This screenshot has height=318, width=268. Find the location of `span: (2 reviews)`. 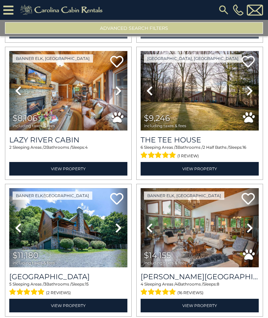

span: (2 reviews) is located at coordinates (58, 293).